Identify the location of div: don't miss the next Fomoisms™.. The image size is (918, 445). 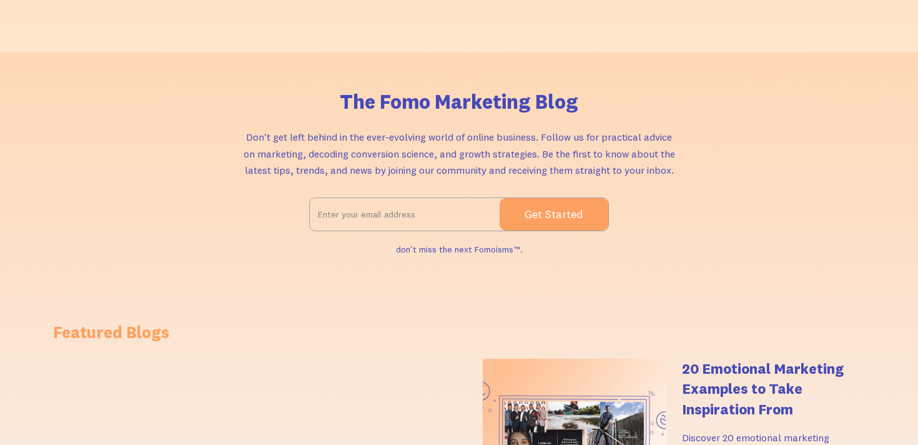
(459, 249).